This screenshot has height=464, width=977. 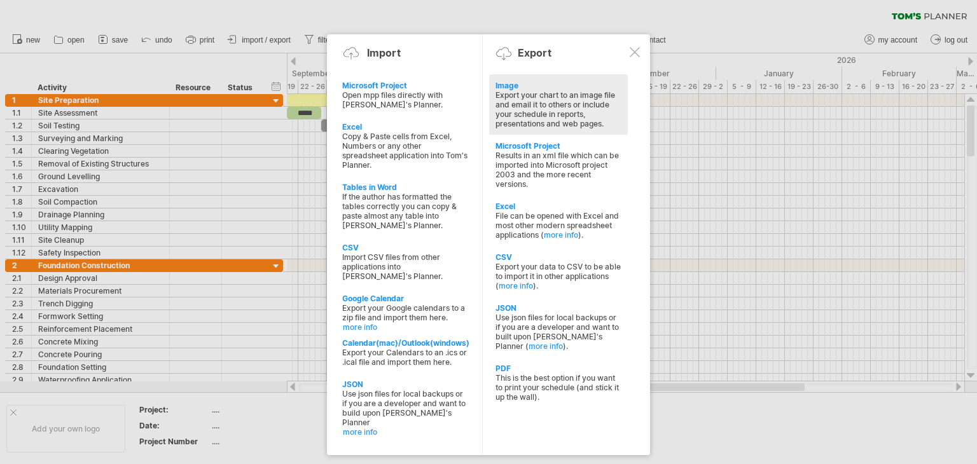 What do you see at coordinates (384, 53) in the screenshot?
I see `div: Import` at bounding box center [384, 53].